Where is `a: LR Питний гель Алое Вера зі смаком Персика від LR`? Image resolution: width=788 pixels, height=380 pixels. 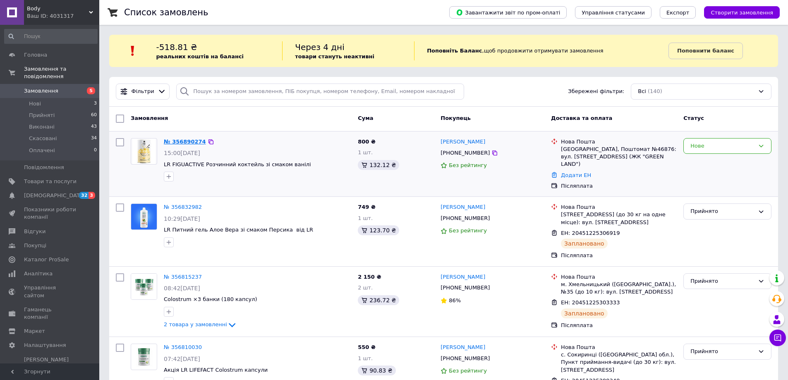 a: LR Питний гель Алое Вера зі смаком Персика від LR is located at coordinates (238, 230).